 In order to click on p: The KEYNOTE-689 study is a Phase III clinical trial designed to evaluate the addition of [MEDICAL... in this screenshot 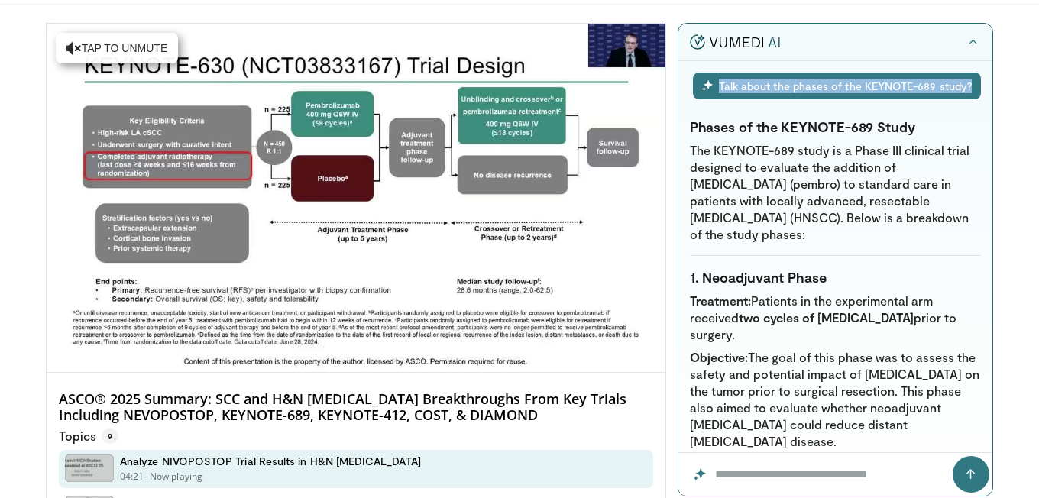, I will do `click(835, 192)`.